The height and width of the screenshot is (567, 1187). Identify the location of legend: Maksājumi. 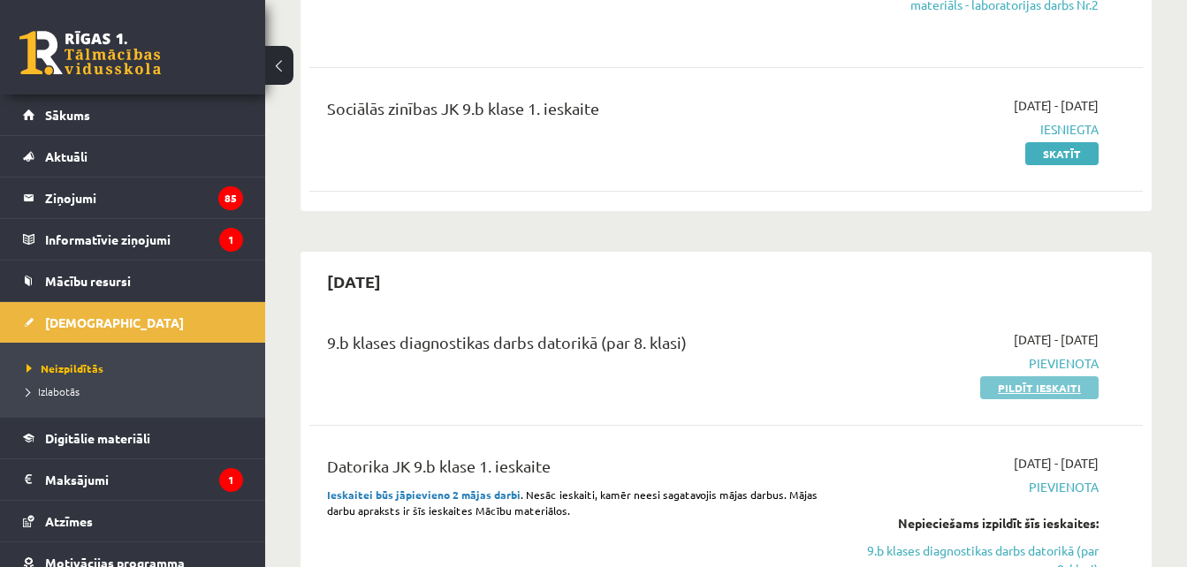
(144, 480).